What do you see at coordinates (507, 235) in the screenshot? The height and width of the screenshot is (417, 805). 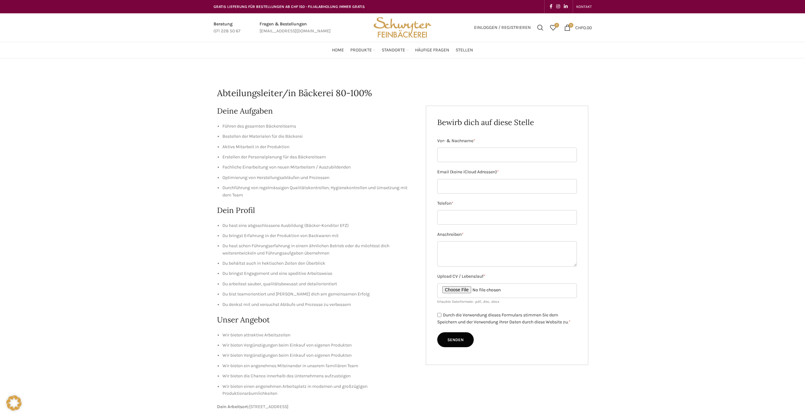 I see `label: Anschreiben` at bounding box center [507, 235].